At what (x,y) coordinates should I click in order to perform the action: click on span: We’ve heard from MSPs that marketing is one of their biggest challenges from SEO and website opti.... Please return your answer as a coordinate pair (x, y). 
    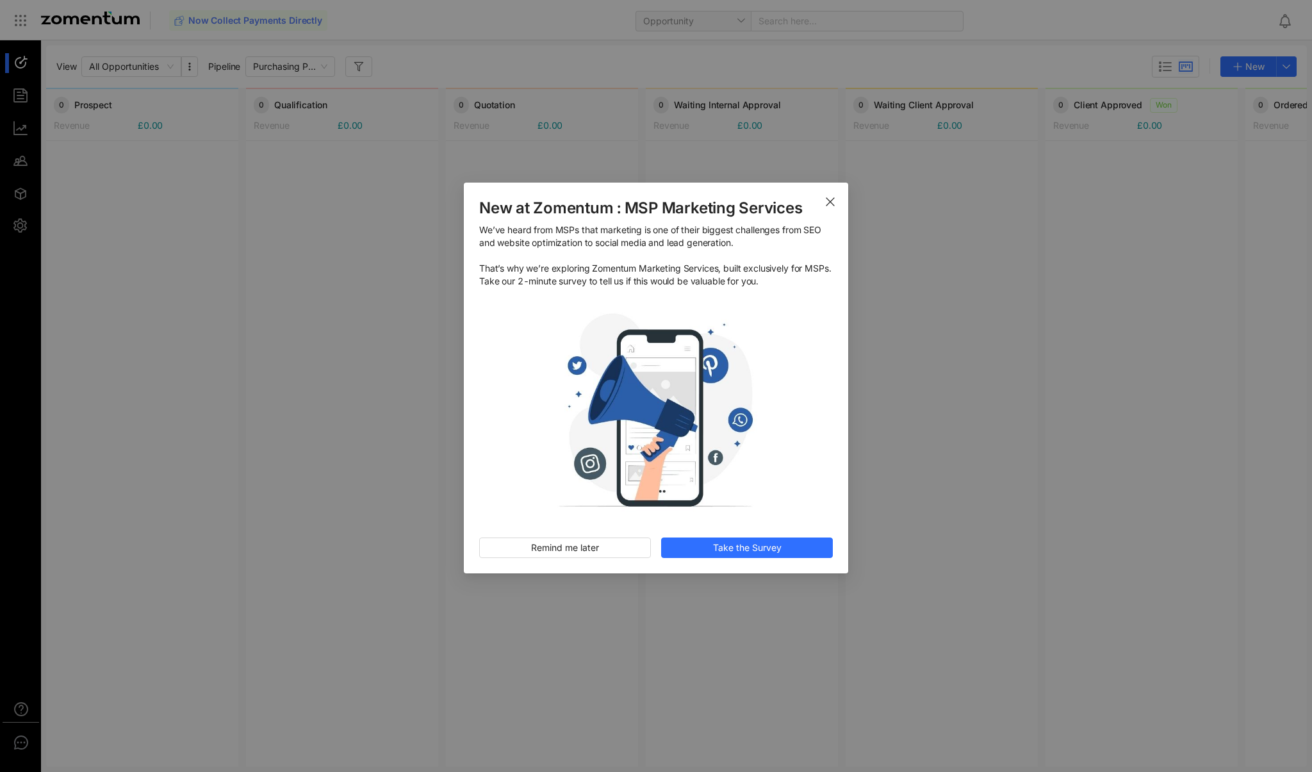
    Looking at the image, I should click on (656, 256).